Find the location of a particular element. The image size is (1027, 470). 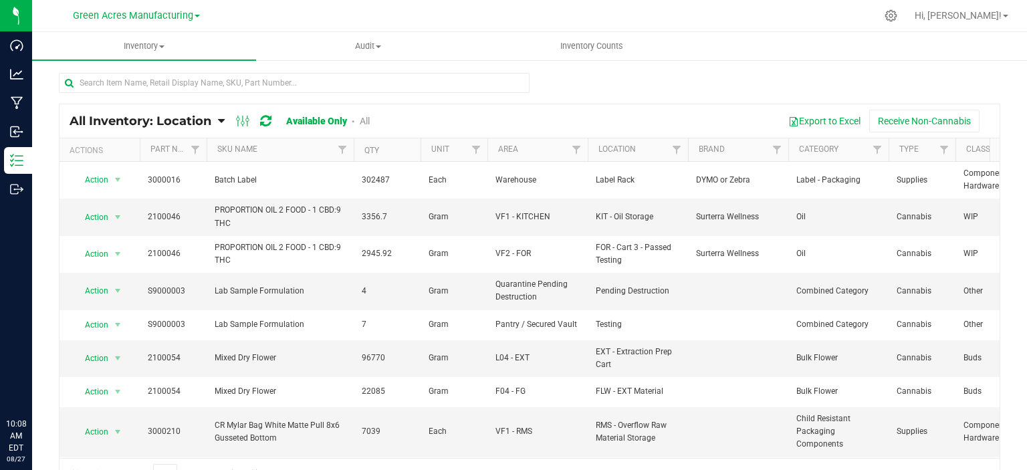

a: Location is located at coordinates (617, 149).